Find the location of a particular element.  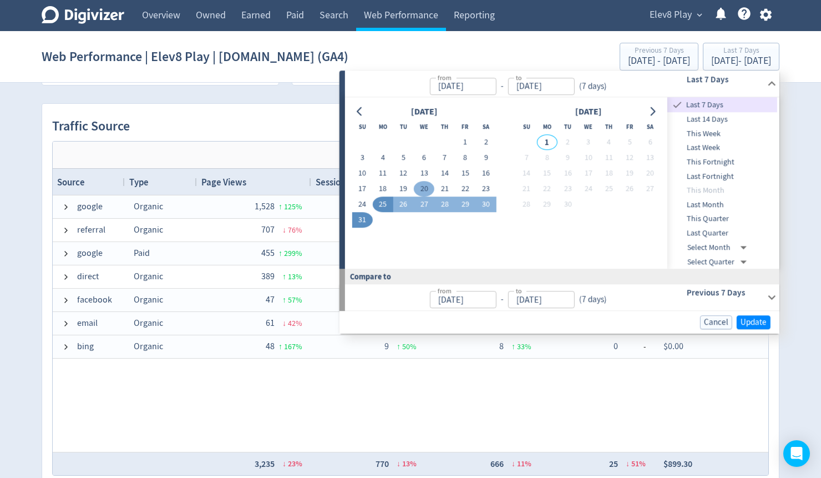

span: google is located at coordinates (90, 253).